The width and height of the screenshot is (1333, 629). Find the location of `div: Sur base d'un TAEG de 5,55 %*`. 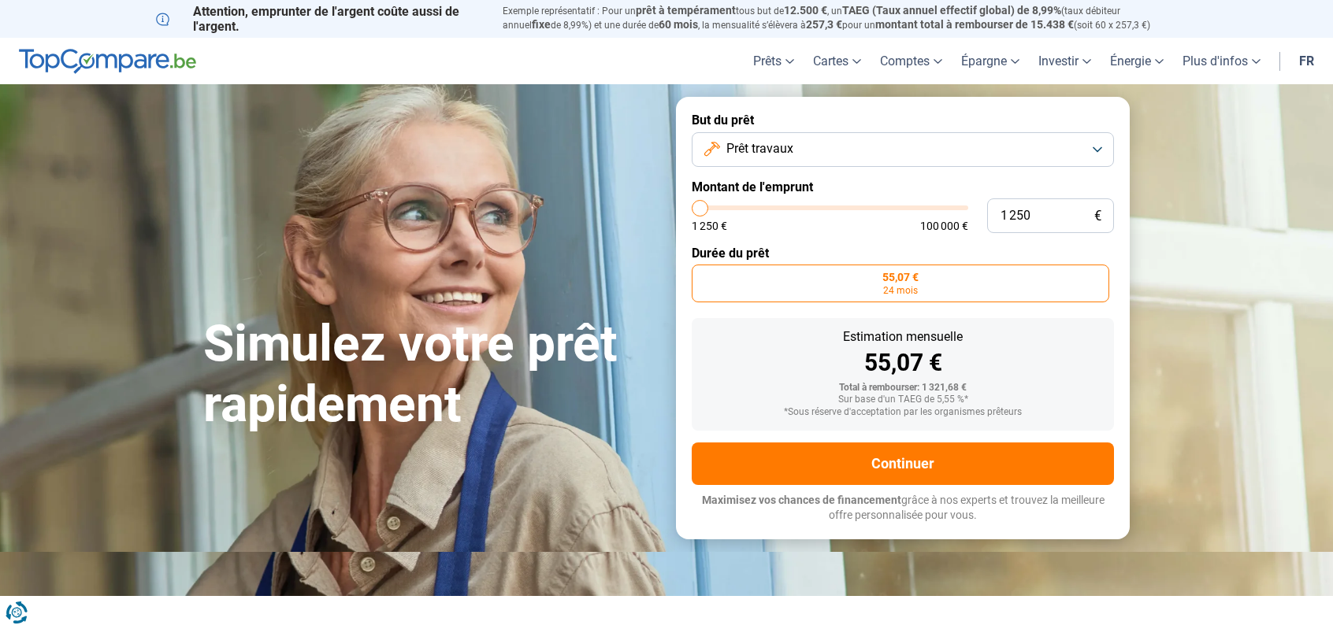

div: Sur base d'un TAEG de 5,55 %* is located at coordinates (903, 400).